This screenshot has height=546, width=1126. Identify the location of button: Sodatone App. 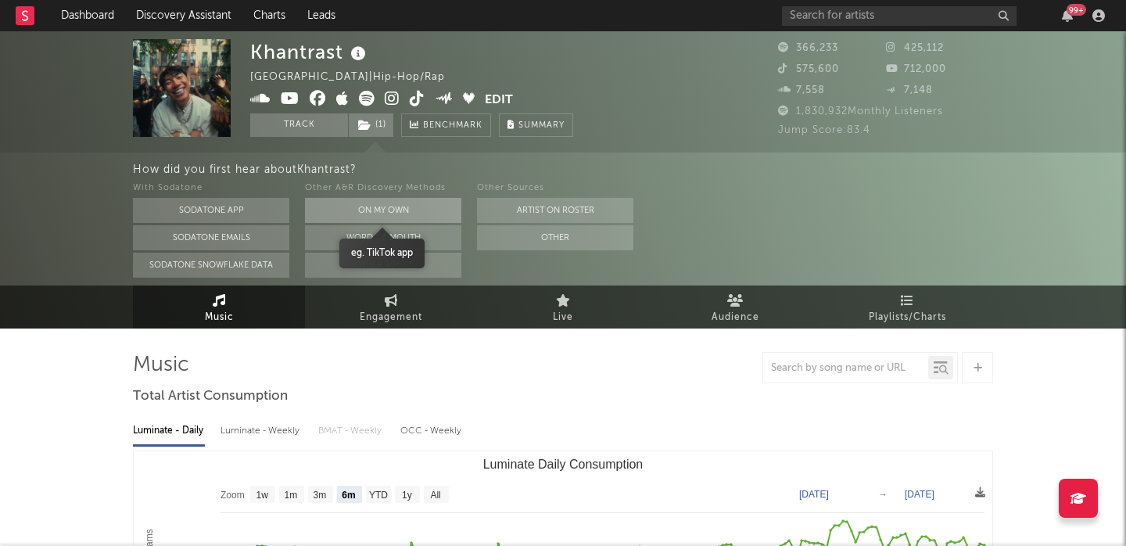
(211, 210).